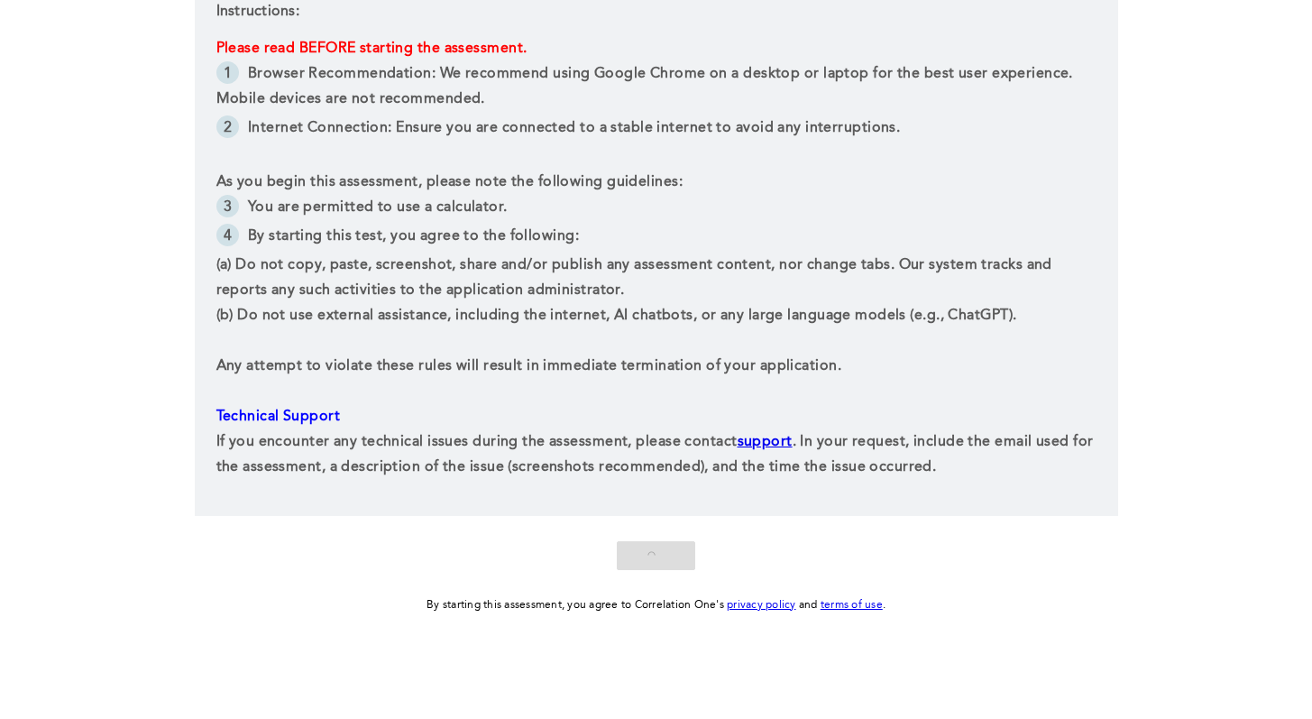 The image size is (1312, 719). What do you see at coordinates (617, 316) in the screenshot?
I see `span: (b) Do not use external assistance, including the internet, AI chatbots, or any large language mo...` at bounding box center [617, 316].